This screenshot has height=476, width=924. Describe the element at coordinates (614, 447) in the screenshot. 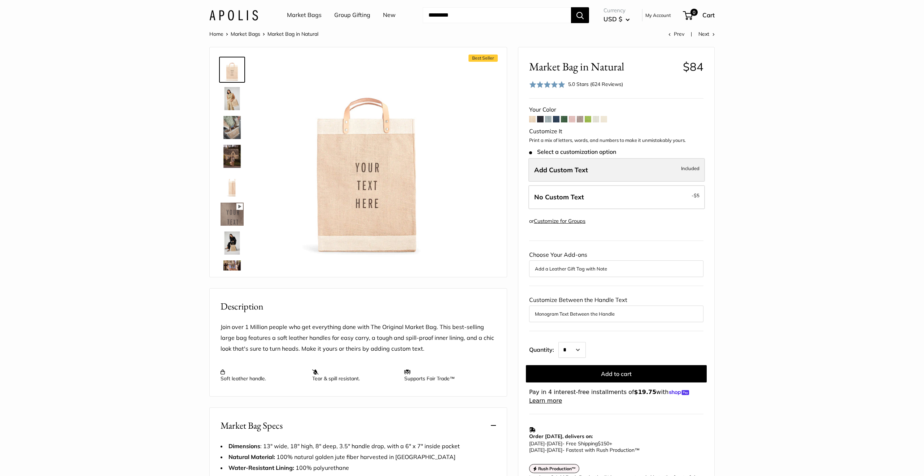

I see `p: - Free Shipping +` at that location.